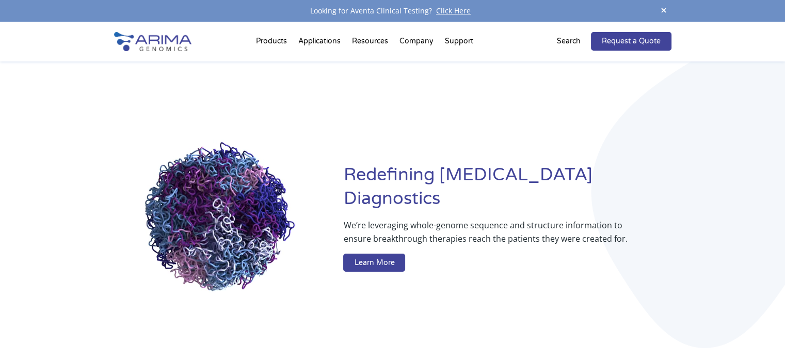 The height and width of the screenshot is (359, 785). What do you see at coordinates (393, 11) in the screenshot?
I see `div: Looking for Aventa Clinical Testing?` at bounding box center [393, 11].